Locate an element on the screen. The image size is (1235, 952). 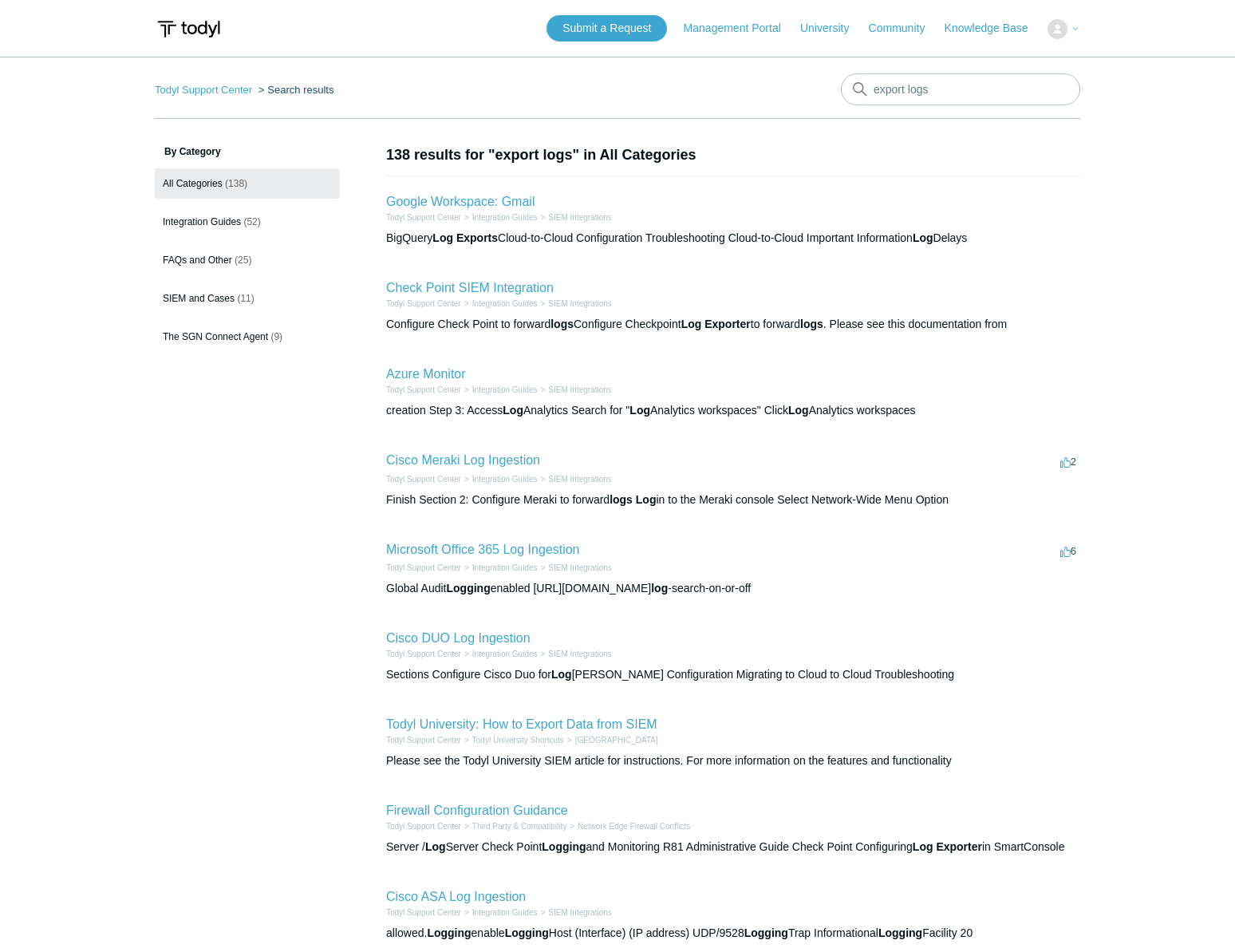
a: Cisco DUO Log Ingestion is located at coordinates (458, 638).